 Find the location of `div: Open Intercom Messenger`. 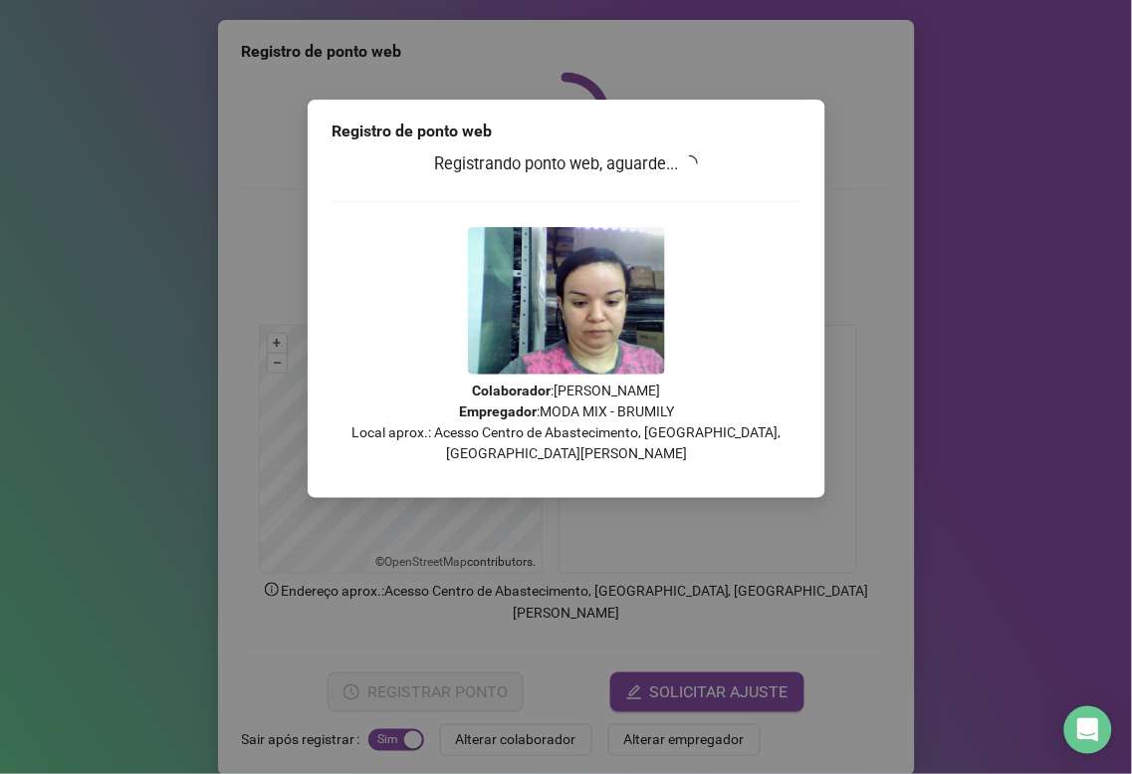

div: Open Intercom Messenger is located at coordinates (1088, 730).